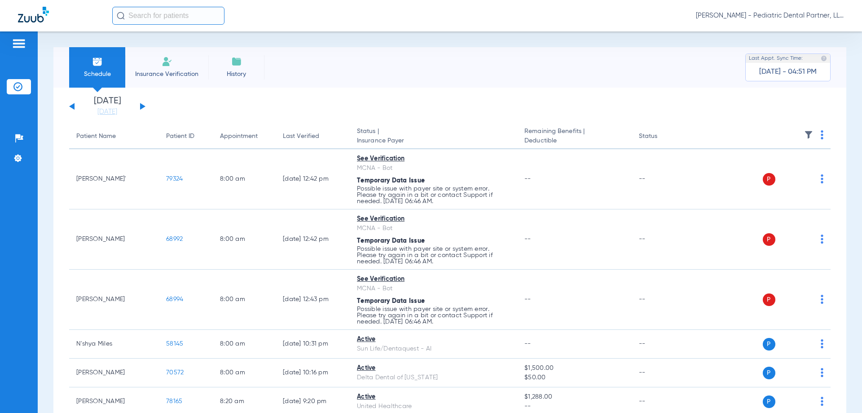 This screenshot has width=862, height=413. What do you see at coordinates (175, 372) in the screenshot?
I see `span: 70572` at bounding box center [175, 372].